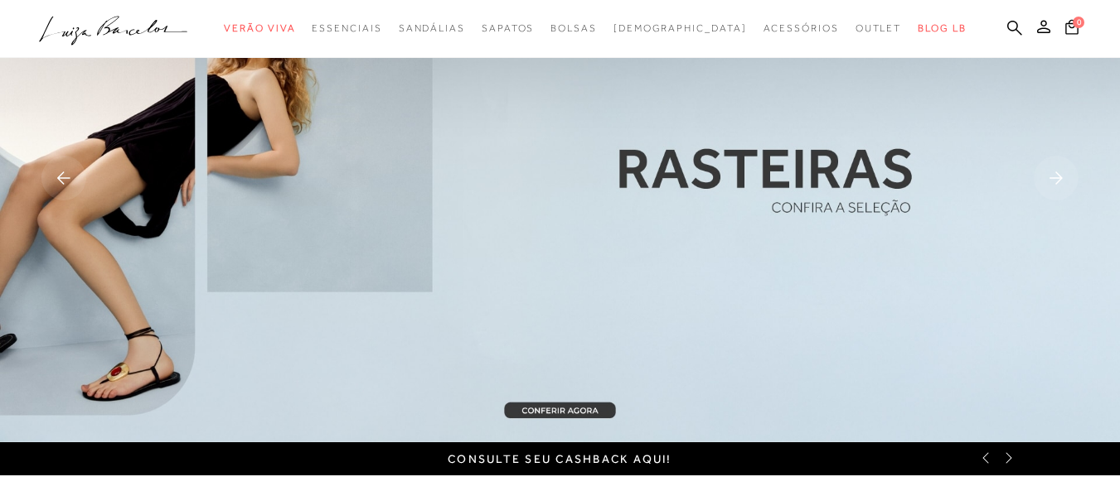 This screenshot has height=496, width=1120. What do you see at coordinates (432, 28) in the screenshot?
I see `span: Sandálias` at bounding box center [432, 28].